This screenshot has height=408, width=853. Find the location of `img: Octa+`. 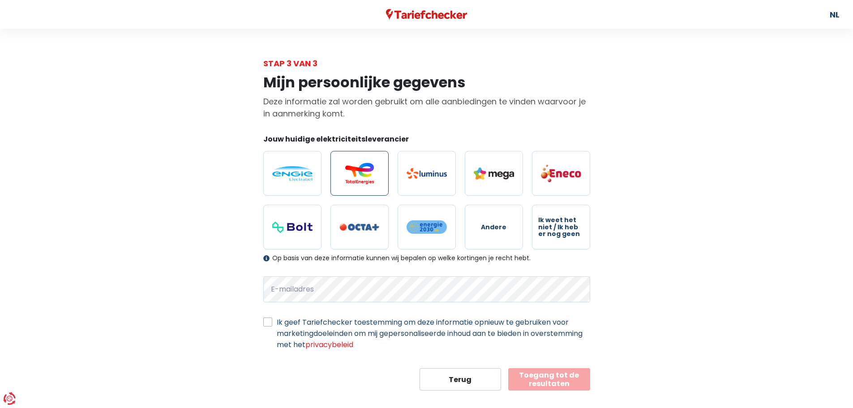

img: Octa+ is located at coordinates (359, 227).